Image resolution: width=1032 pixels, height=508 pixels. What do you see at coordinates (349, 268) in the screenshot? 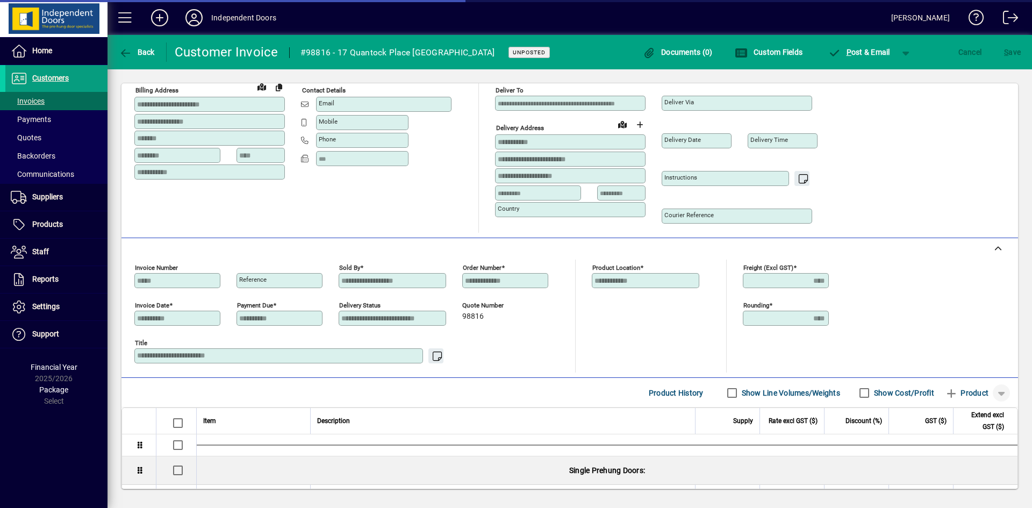
I see `mat-label: Sold by` at bounding box center [349, 268].